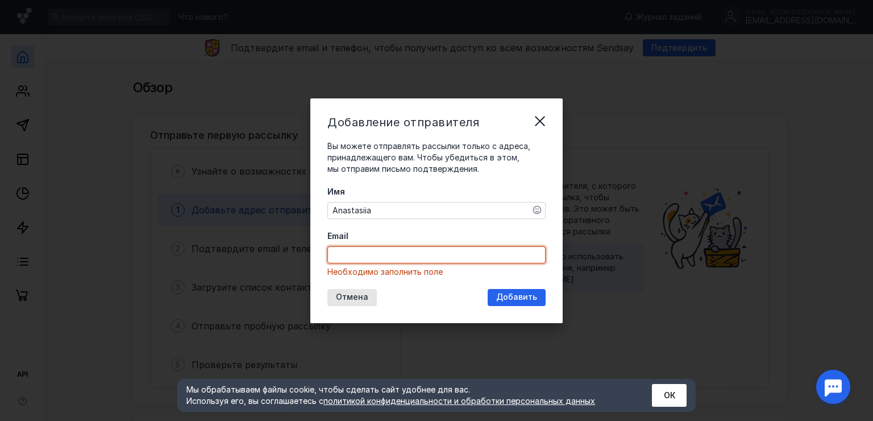 Image resolution: width=873 pixels, height=421 pixels. What do you see at coordinates (405, 395) in the screenshot?
I see `div: Мы обрабатываем файлы cookie, чтобы сделать сайт удобнее для вас. Используя его, вы соглашаетесь c` at bounding box center [405, 395].